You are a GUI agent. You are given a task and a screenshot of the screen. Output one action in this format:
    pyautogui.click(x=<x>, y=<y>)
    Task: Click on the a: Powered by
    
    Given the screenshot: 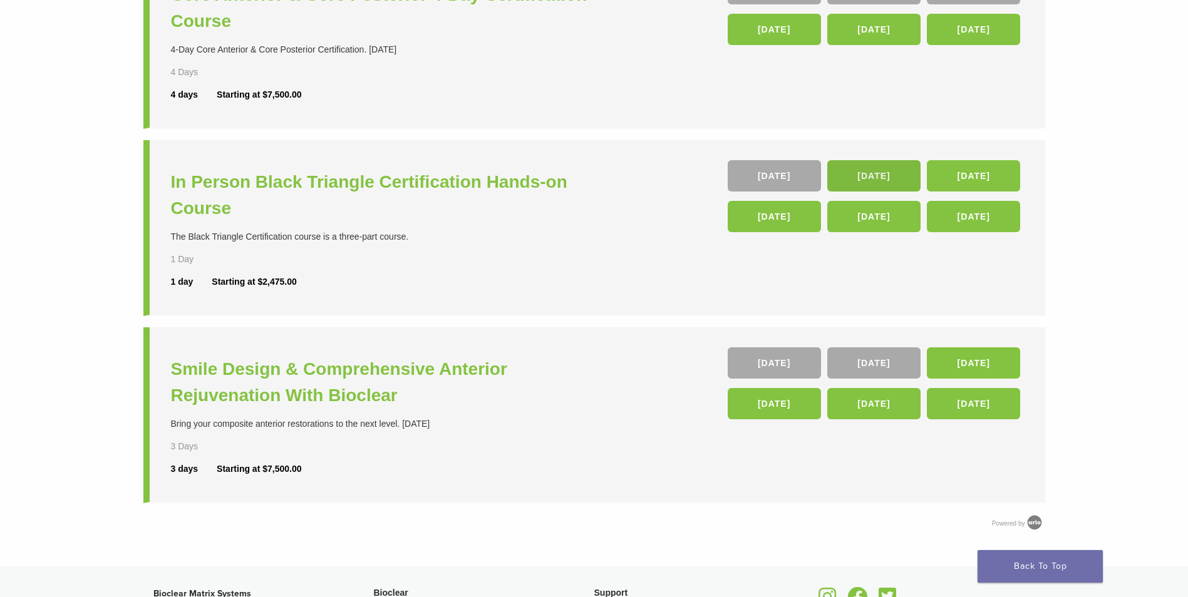 What is the action you would take?
    pyautogui.click(x=1018, y=523)
    